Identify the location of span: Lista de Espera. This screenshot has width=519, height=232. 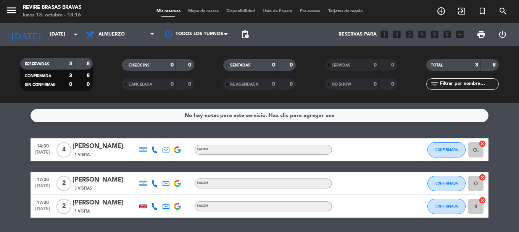
(277, 11).